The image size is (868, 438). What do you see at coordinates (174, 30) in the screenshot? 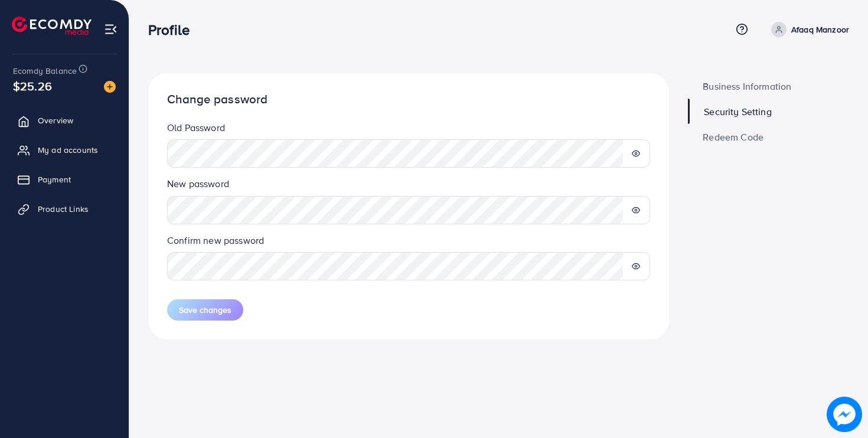
I see `h3: Profile` at bounding box center [174, 30].